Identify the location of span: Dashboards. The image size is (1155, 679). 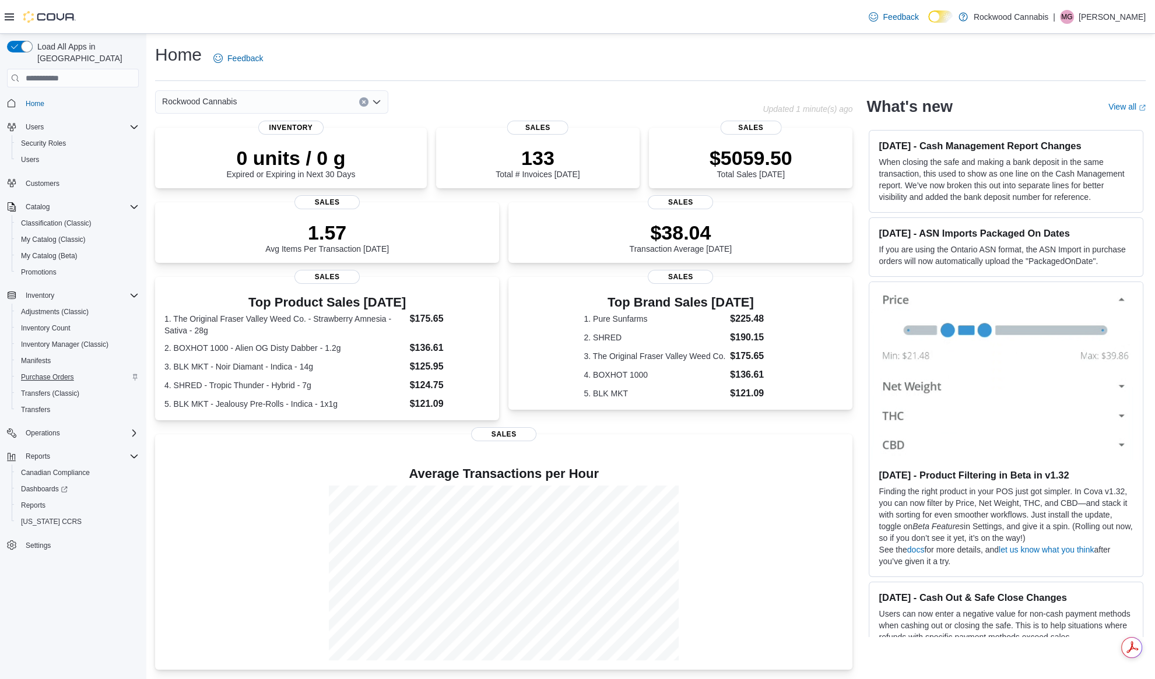
(44, 489).